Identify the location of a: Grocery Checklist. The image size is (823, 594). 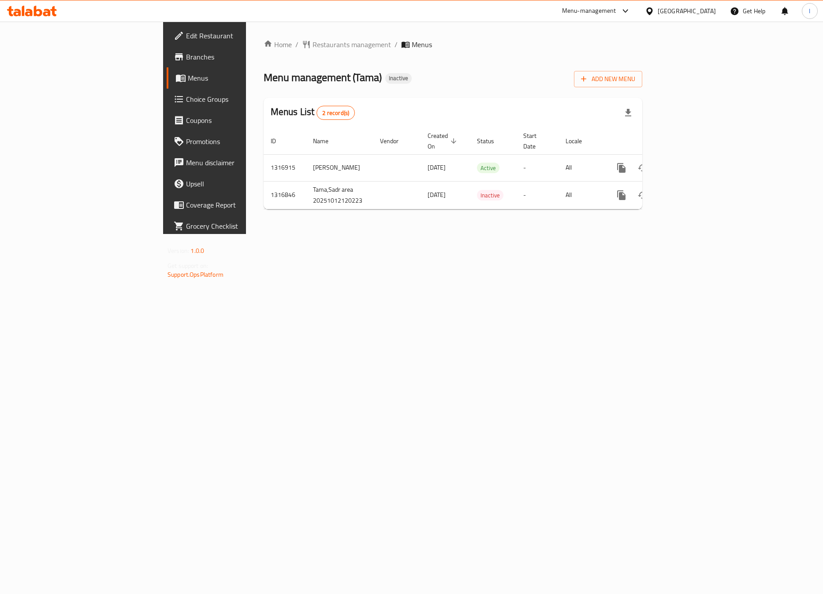
(234, 226).